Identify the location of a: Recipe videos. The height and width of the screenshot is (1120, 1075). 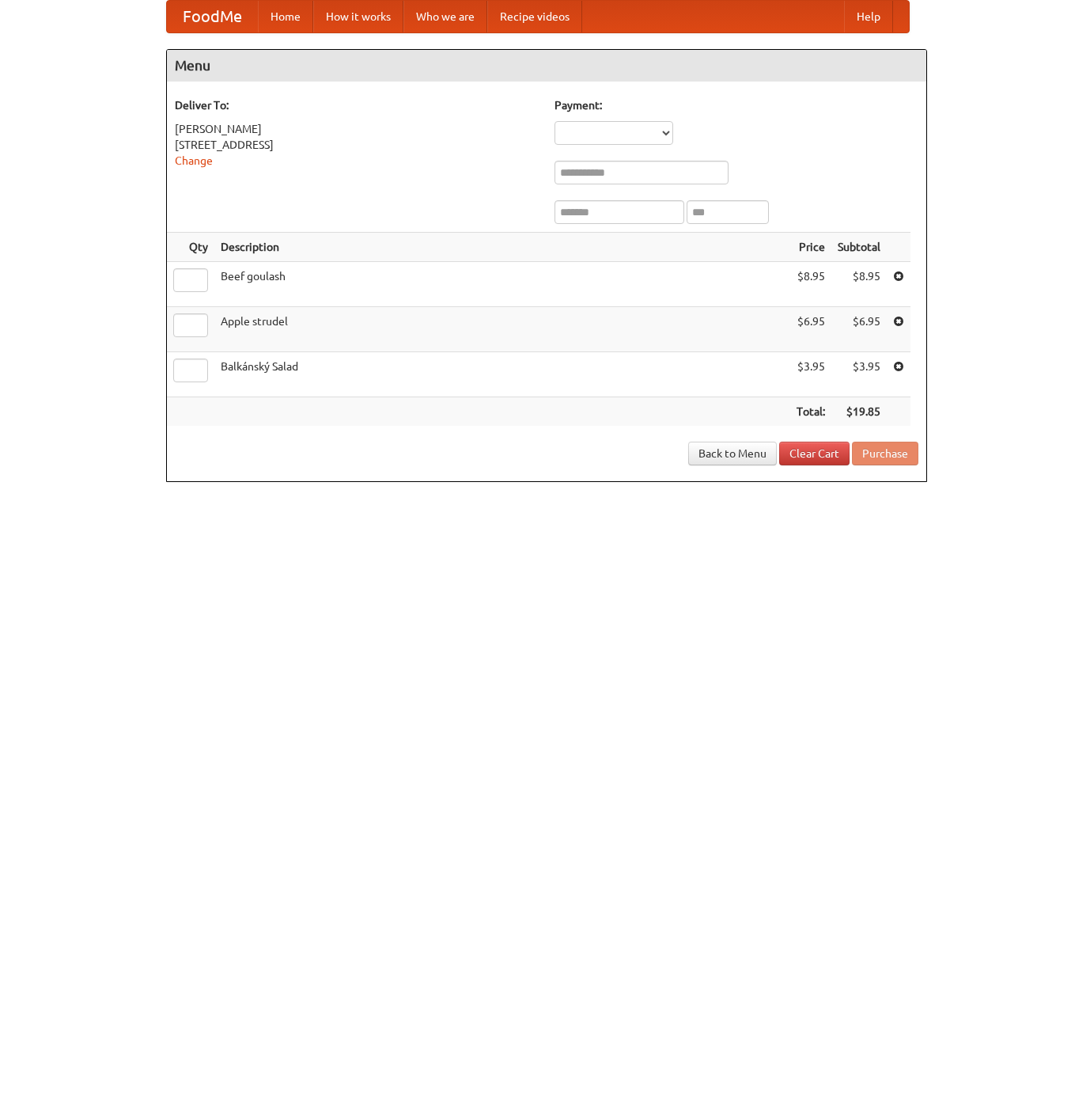
(535, 17).